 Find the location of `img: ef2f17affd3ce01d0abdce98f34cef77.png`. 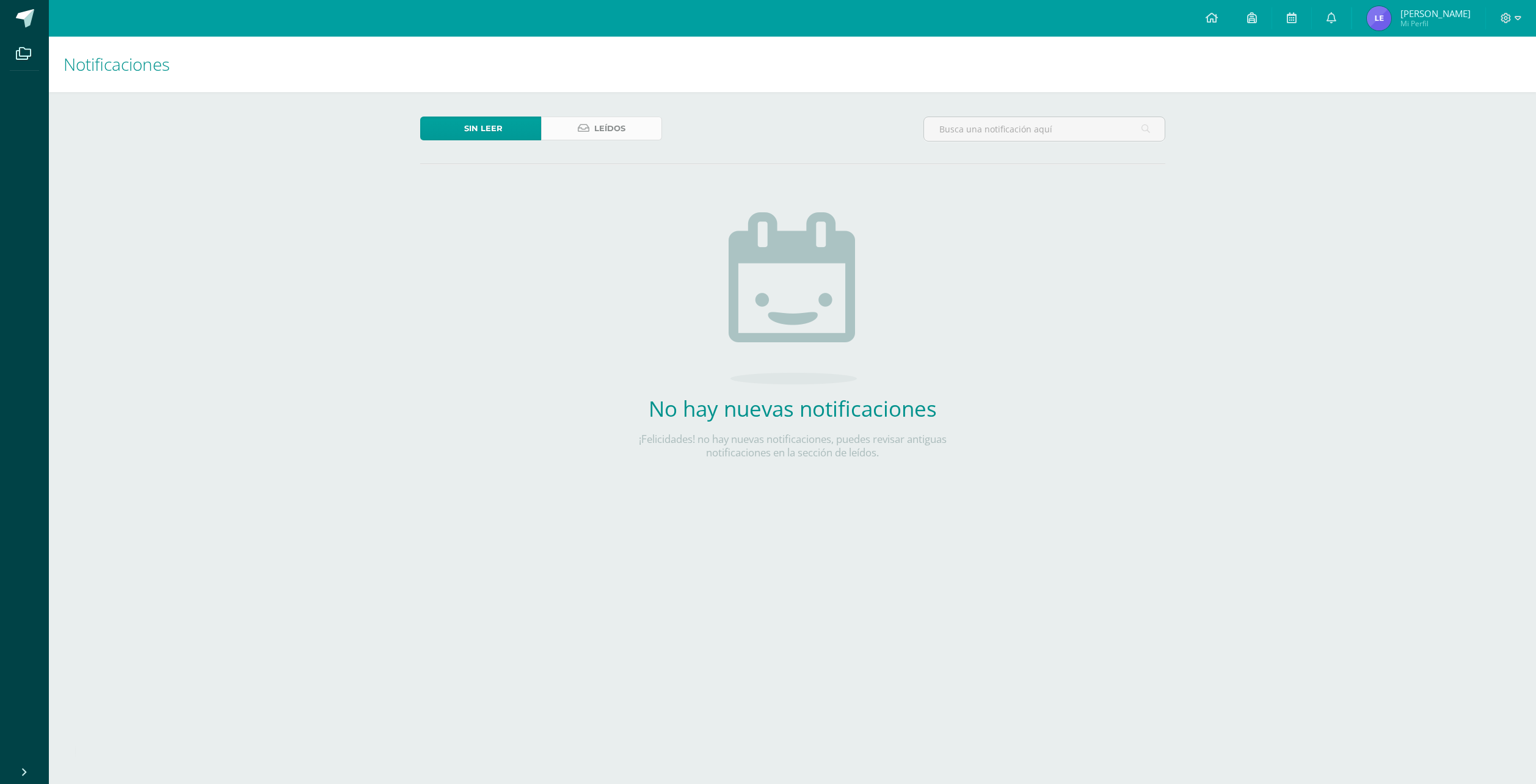

img: ef2f17affd3ce01d0abdce98f34cef77.png is located at coordinates (1379, 18).